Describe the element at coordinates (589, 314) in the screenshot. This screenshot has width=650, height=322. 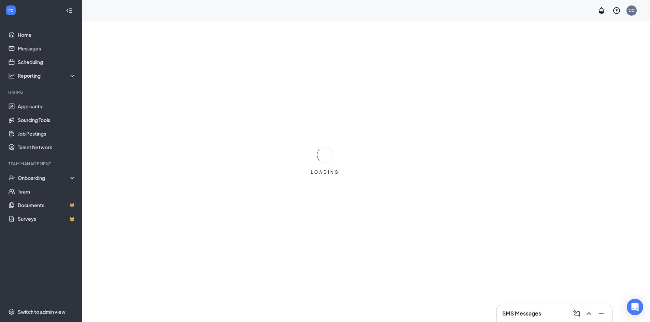
I see `button: ChevronUp` at that location.